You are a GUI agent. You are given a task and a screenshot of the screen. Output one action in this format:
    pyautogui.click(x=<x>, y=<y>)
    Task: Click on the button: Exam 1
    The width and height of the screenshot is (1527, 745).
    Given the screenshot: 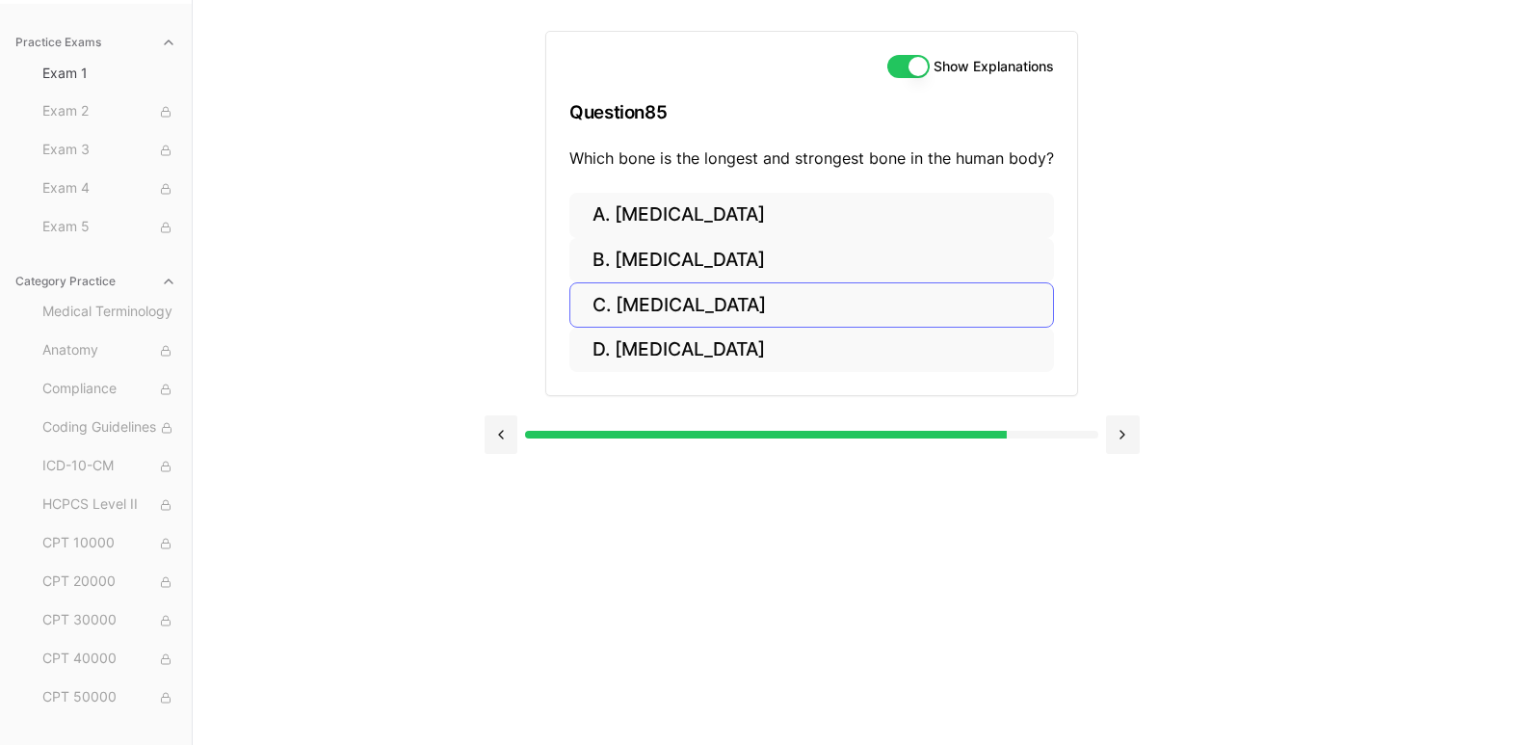 What is the action you would take?
    pyautogui.click(x=109, y=73)
    